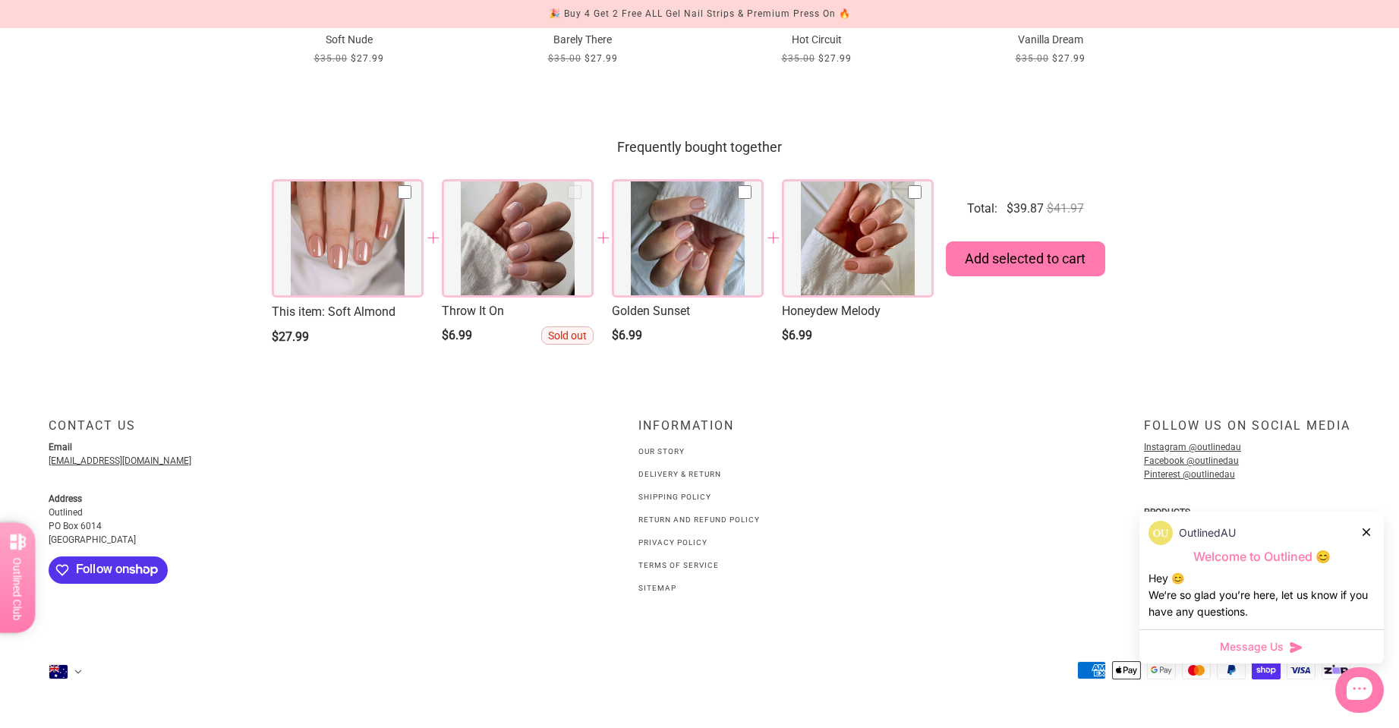 The height and width of the screenshot is (728, 1399). Describe the element at coordinates (518, 311) in the screenshot. I see `a: Throw It On` at that location.